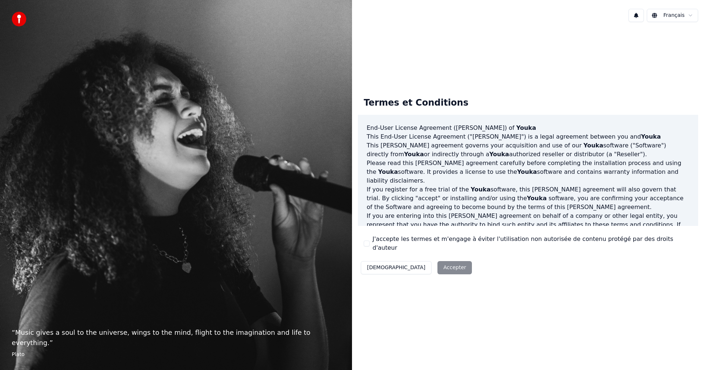 This screenshot has width=704, height=370. What do you see at coordinates (532, 243) in the screenshot?
I see `label: J'accepte les termes et m'engage à éviter l'utilisation non autorisée de contenu protégé par des ...` at bounding box center [532, 243].